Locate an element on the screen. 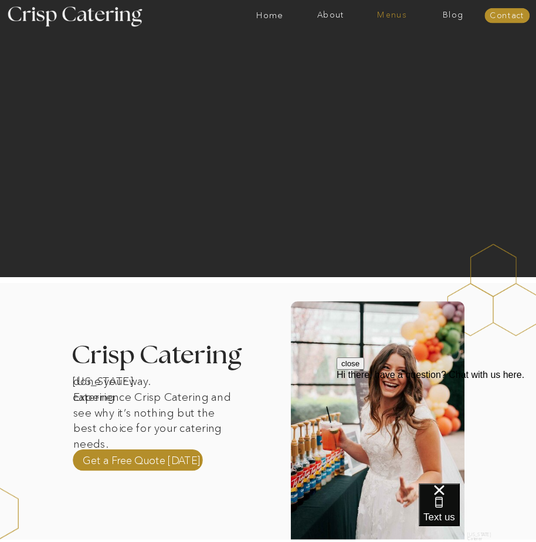 The width and height of the screenshot is (536, 542). nav: Menus is located at coordinates (392, 15).